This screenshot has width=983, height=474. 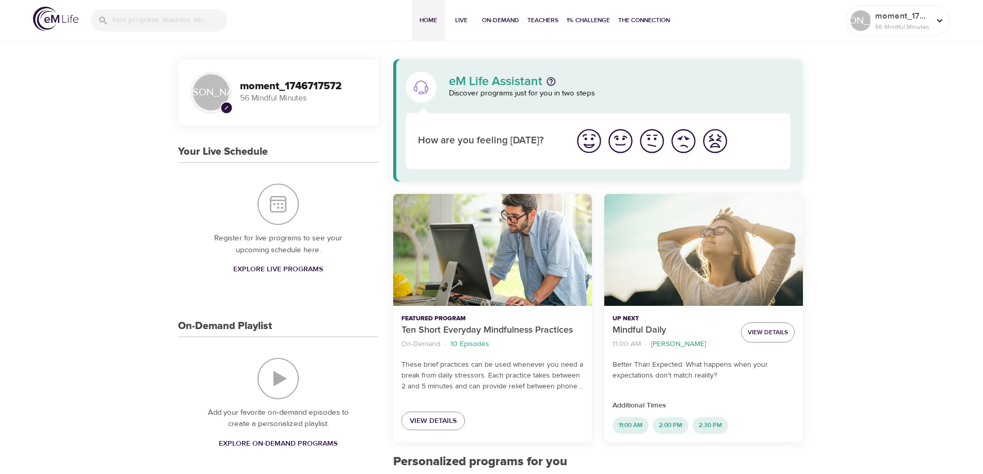 What do you see at coordinates (278, 269) in the screenshot?
I see `span: Explore Live Programs` at bounding box center [278, 269].